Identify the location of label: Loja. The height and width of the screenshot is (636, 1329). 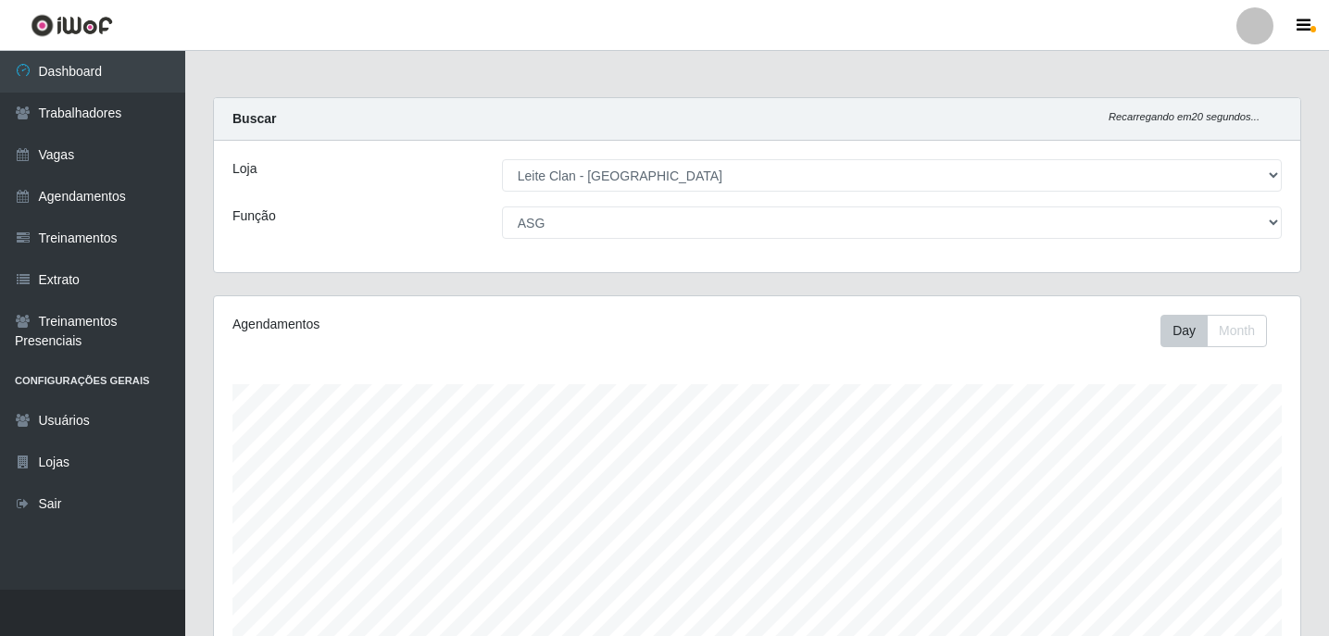
(244, 169).